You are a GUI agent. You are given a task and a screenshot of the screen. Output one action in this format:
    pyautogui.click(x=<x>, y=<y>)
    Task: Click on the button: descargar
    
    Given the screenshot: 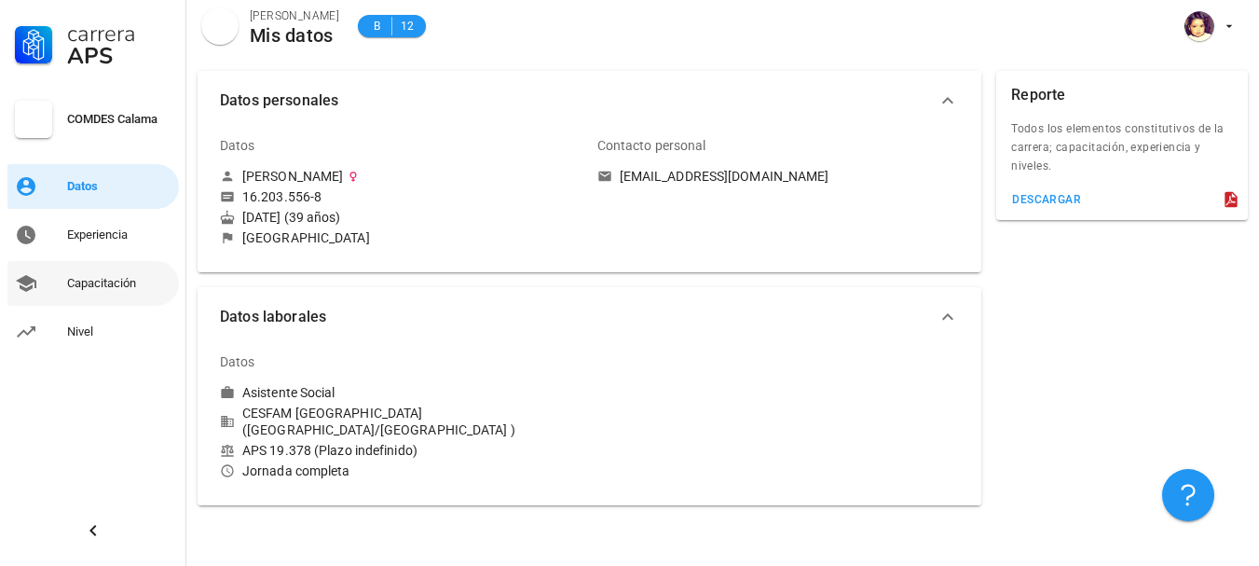 What is the action you would take?
    pyautogui.click(x=1045, y=199)
    